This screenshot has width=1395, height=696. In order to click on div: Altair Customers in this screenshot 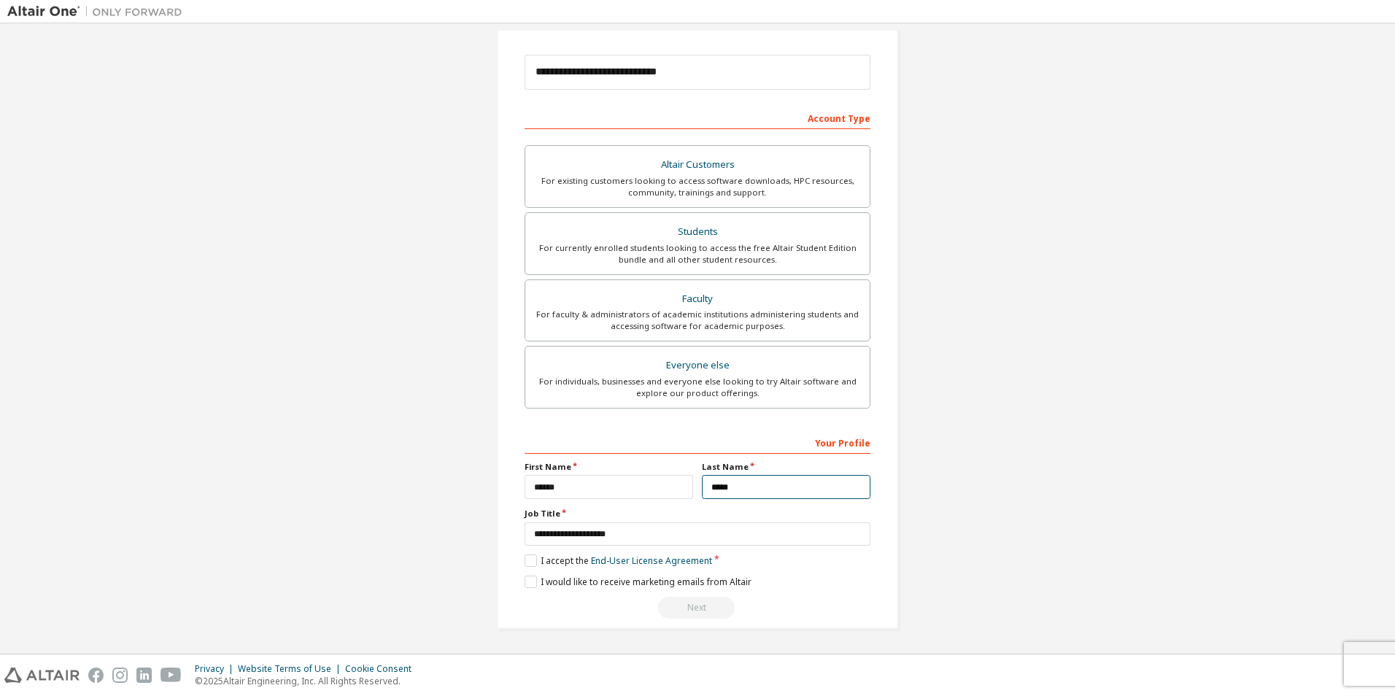, I will do `click(698, 165)`.